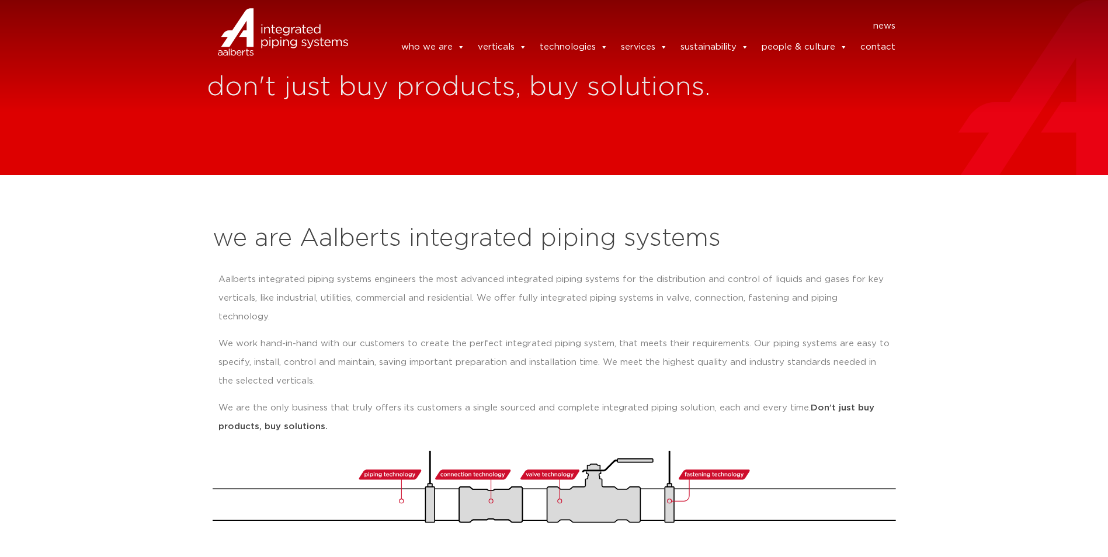 The image size is (1108, 557). What do you see at coordinates (554, 363) in the screenshot?
I see `p: We work hand-in-hand with our customers to create the perfect integrated piping system, that meet...` at bounding box center [554, 363].